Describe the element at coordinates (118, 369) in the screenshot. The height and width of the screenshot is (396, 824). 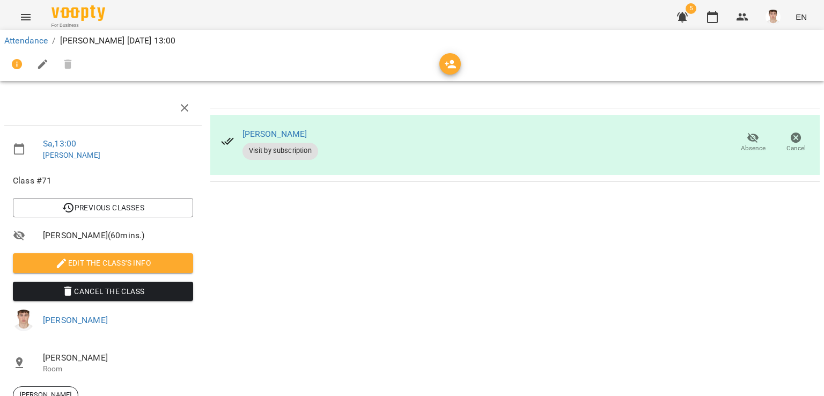
I see `p: Room` at that location.